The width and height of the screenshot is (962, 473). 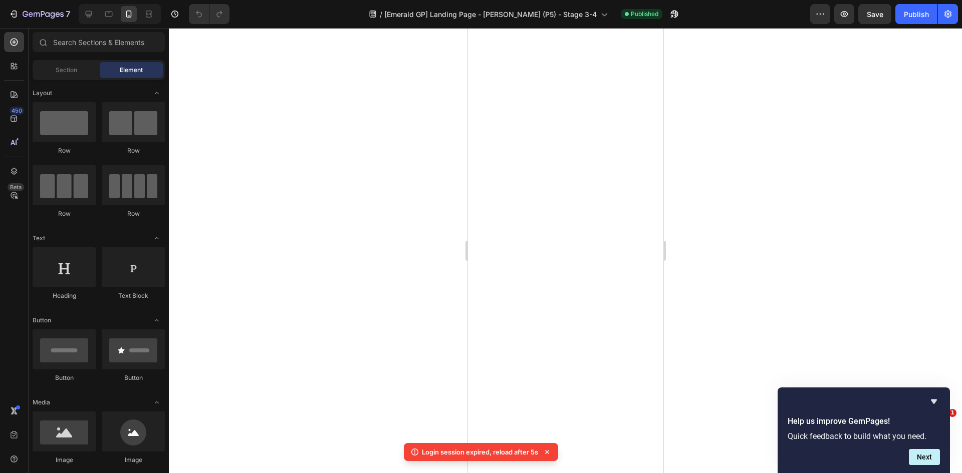 I want to click on span: 1, so click(x=952, y=413).